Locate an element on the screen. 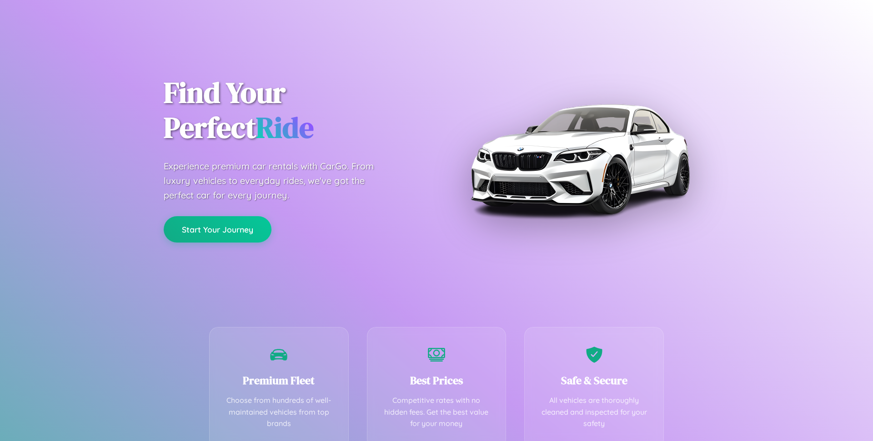 The image size is (873, 441). h3: Best Prices is located at coordinates (436, 381).